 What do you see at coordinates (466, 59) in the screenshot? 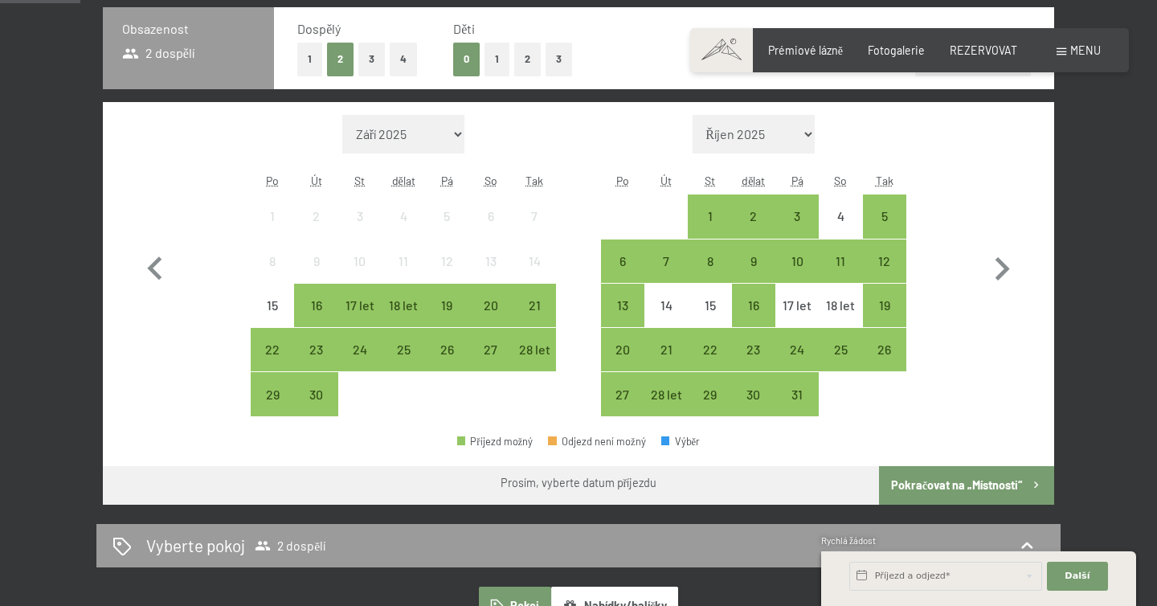
I see `button: 0` at bounding box center [466, 59].